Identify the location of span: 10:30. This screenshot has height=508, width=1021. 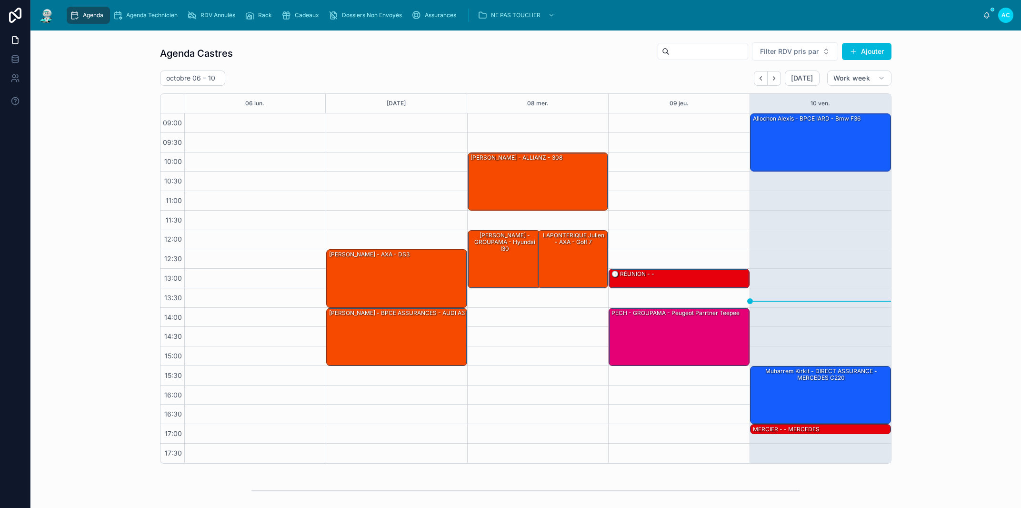
(173, 180).